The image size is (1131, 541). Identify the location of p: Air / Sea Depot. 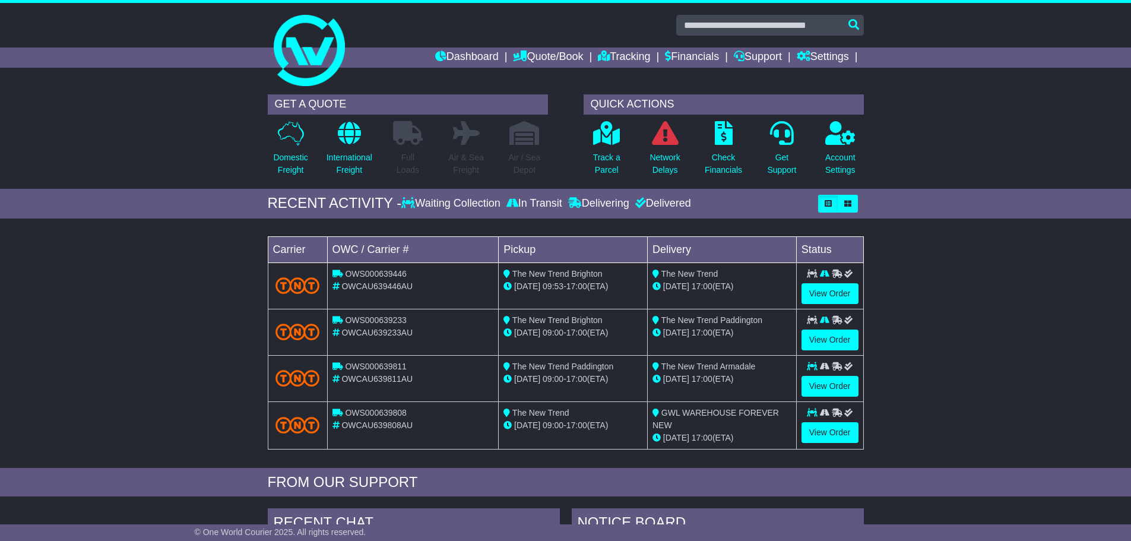
(525, 164).